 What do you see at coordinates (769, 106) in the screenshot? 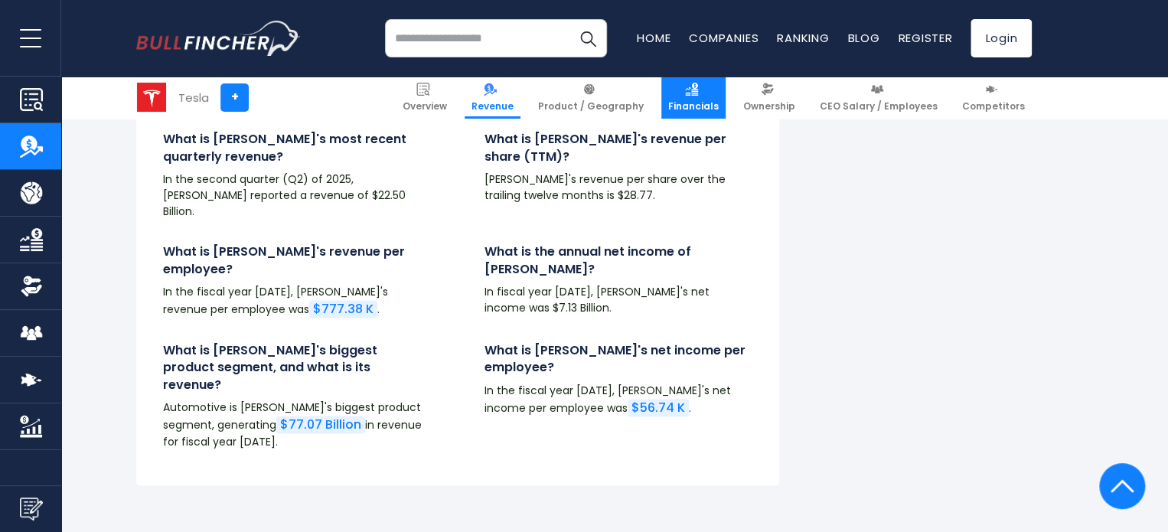
I see `span: Ownership` at bounding box center [769, 106].